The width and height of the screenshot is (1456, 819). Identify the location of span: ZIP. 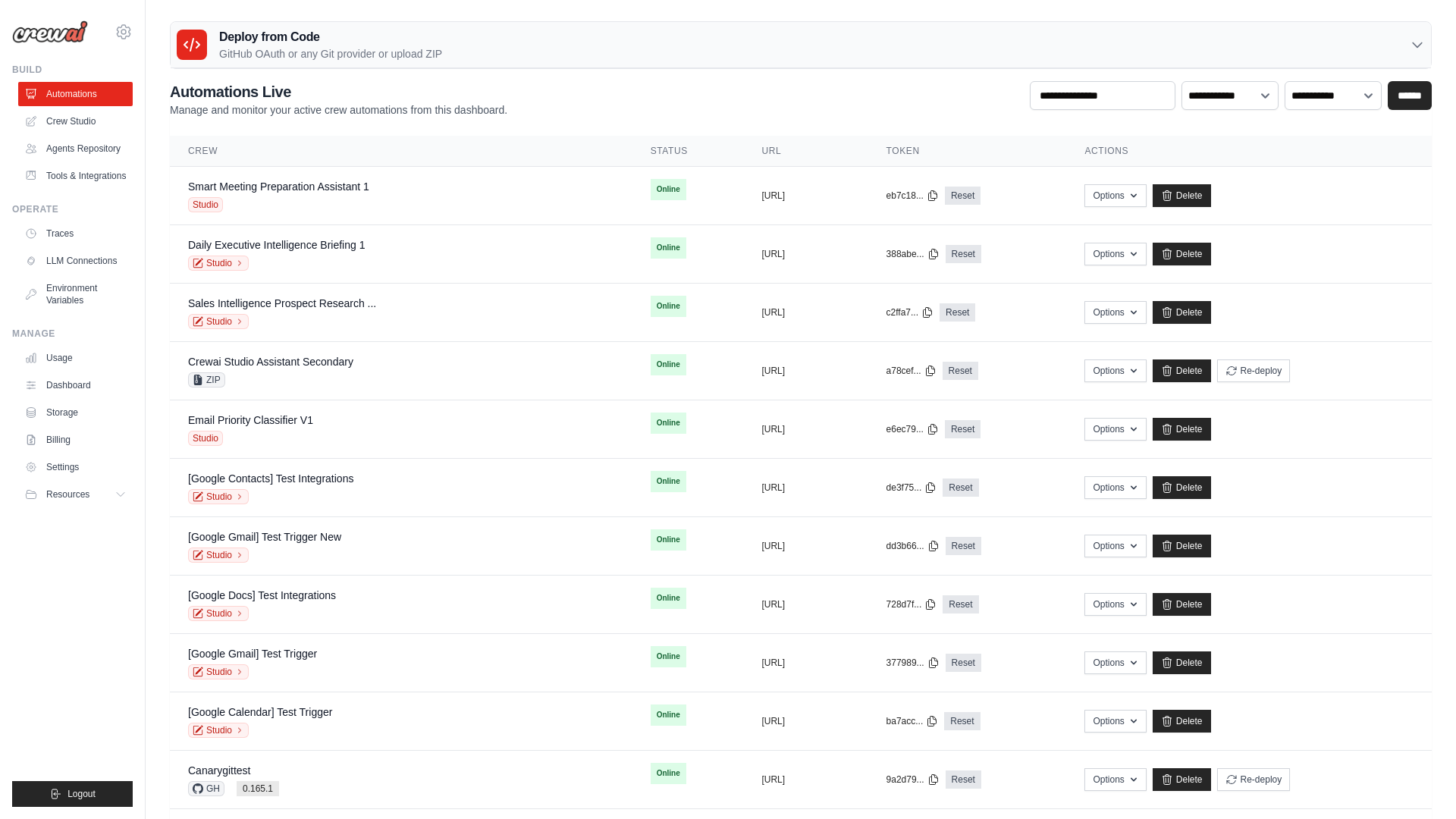
(206, 380).